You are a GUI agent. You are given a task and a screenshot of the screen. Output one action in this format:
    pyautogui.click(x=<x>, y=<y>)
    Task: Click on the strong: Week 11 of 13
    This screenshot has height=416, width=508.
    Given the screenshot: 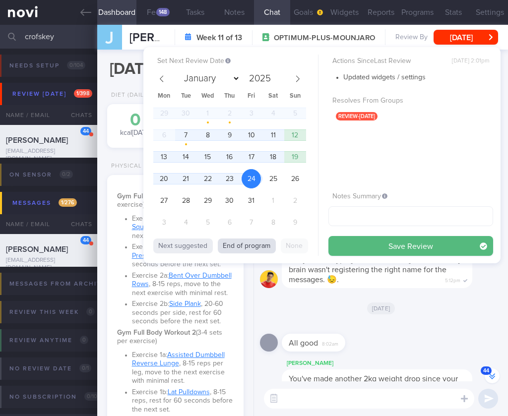 What is the action you would take?
    pyautogui.click(x=219, y=38)
    